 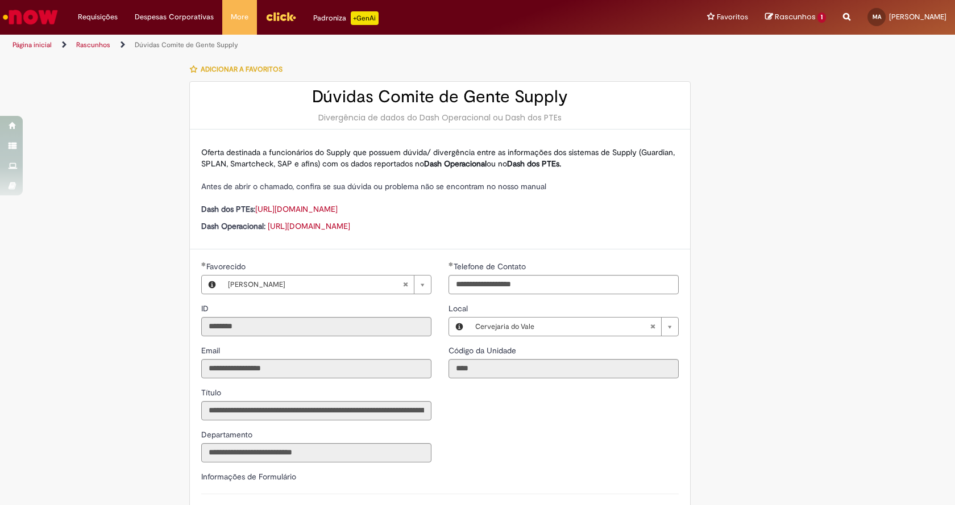 I want to click on span: Somente leitura - Email, so click(x=211, y=351).